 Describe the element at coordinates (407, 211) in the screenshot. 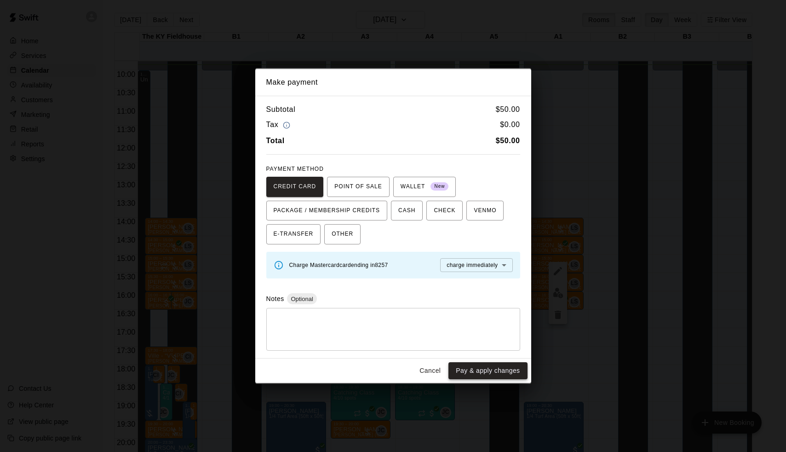

I see `span: CASH` at that location.